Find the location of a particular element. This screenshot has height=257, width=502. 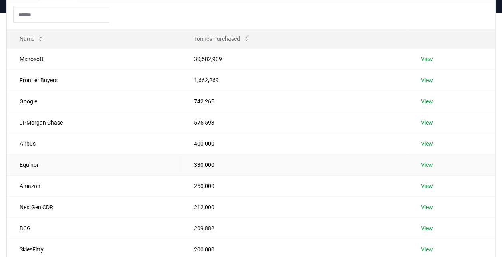

td: BCG is located at coordinates (94, 228).